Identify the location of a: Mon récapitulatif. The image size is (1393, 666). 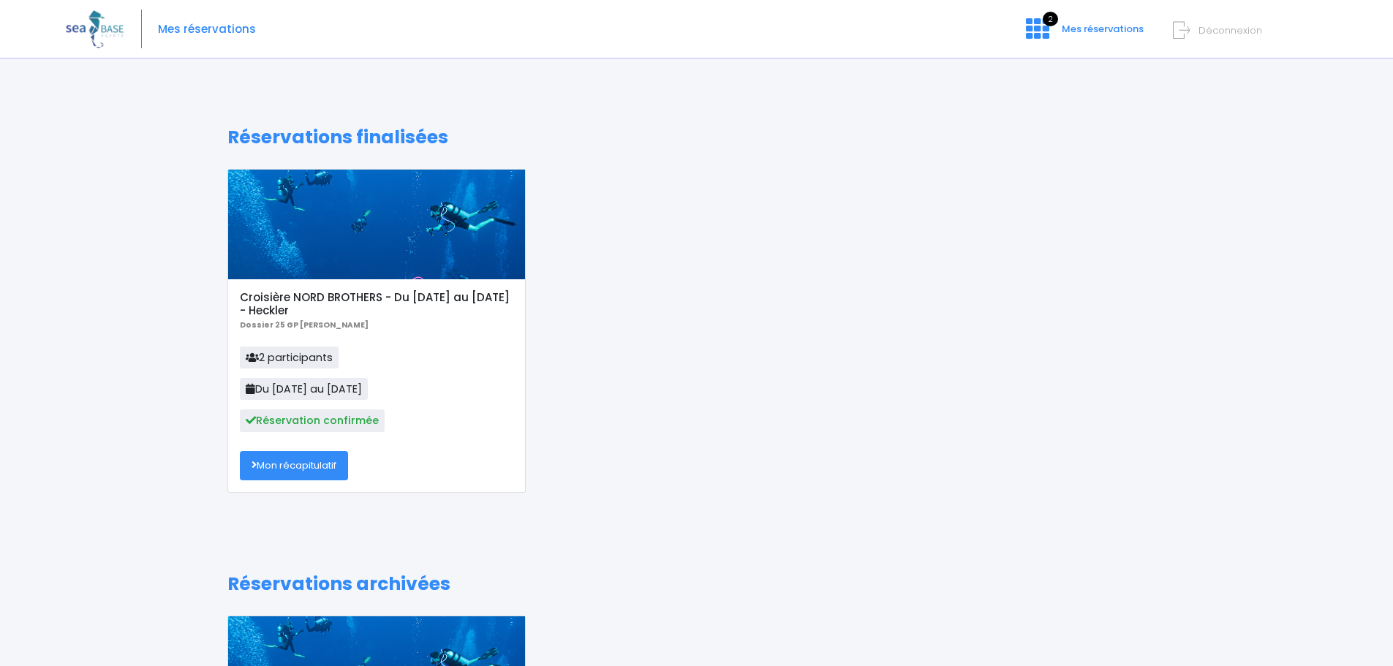
(294, 466).